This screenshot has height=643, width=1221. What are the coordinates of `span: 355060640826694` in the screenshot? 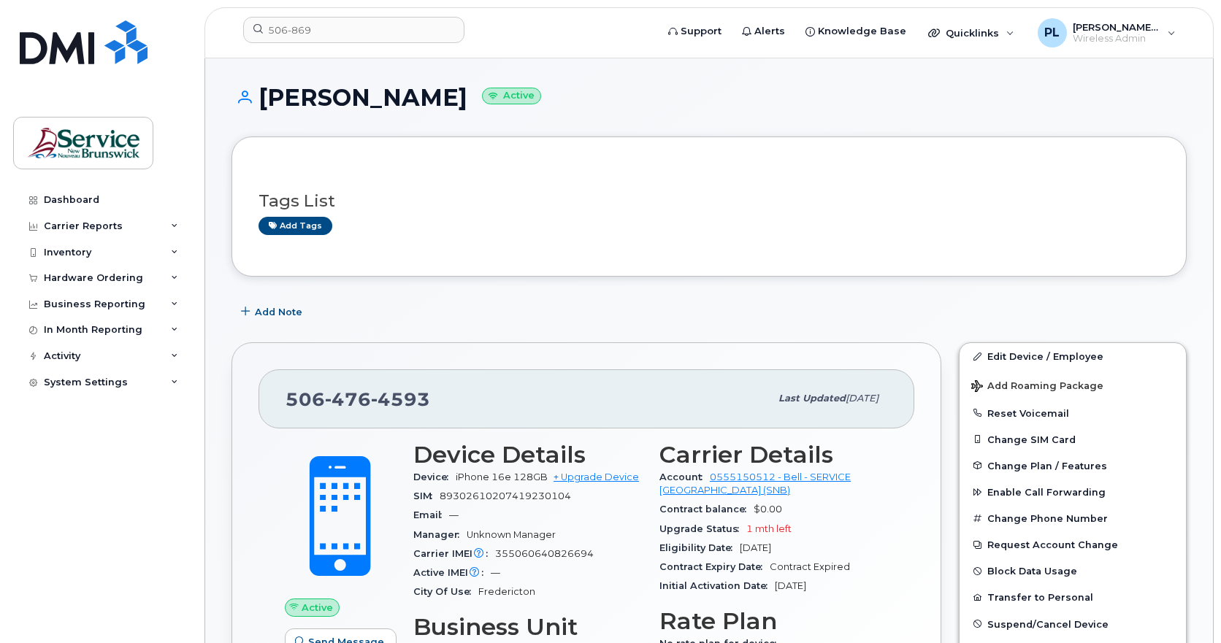 It's located at (544, 554).